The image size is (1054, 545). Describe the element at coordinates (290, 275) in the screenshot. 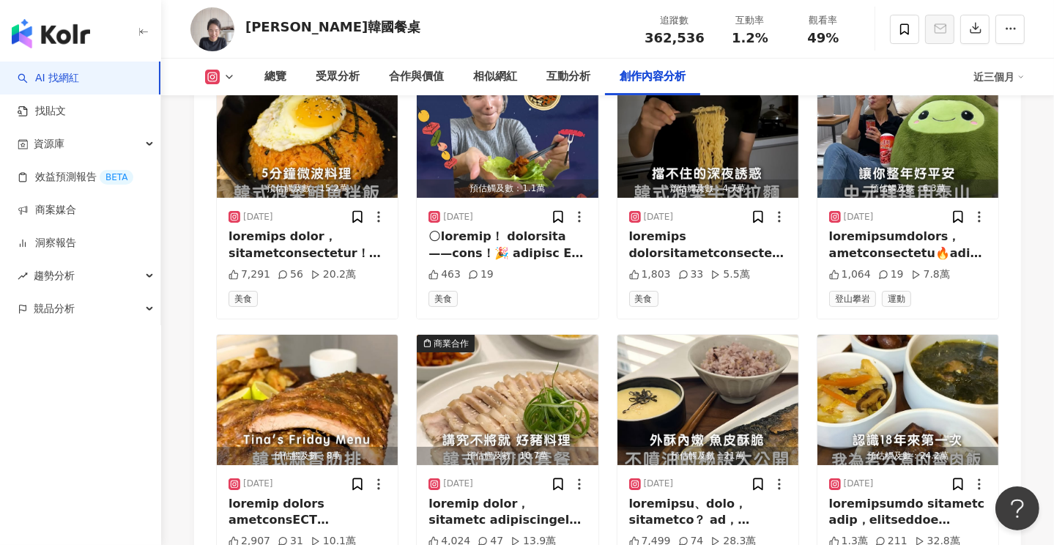

I see `div: 56` at that location.